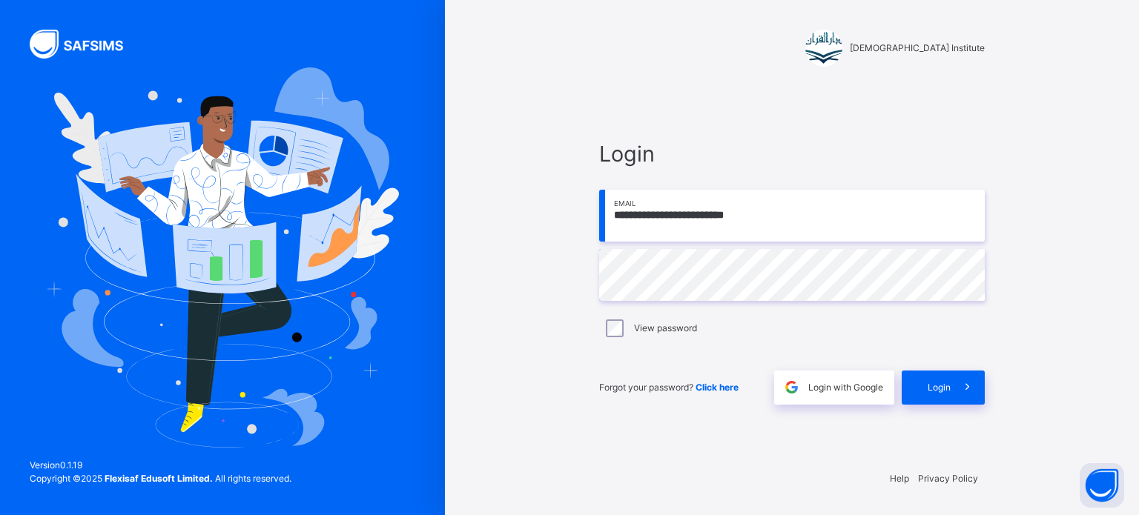 Image resolution: width=1139 pixels, height=515 pixels. Describe the element at coordinates (791, 387) in the screenshot. I see `img: google.396cfc9801f0270233282035f929180a.svg` at that location.